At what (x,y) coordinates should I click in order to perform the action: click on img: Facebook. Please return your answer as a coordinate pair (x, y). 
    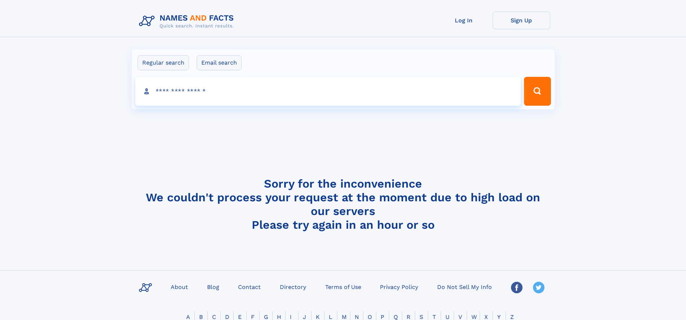
    Looking at the image, I should click on (517, 287).